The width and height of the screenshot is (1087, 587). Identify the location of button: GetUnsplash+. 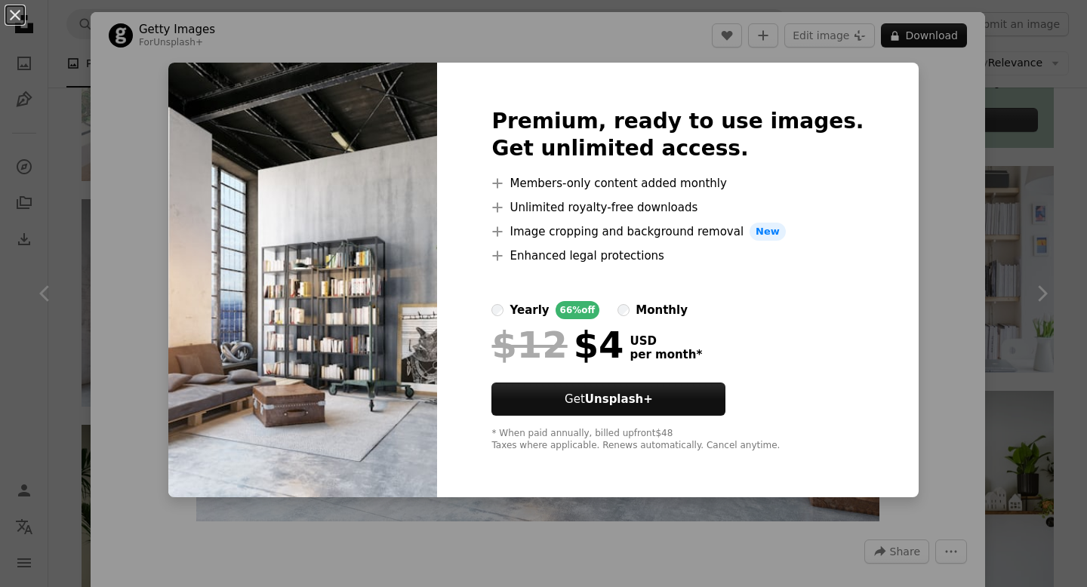
(608, 399).